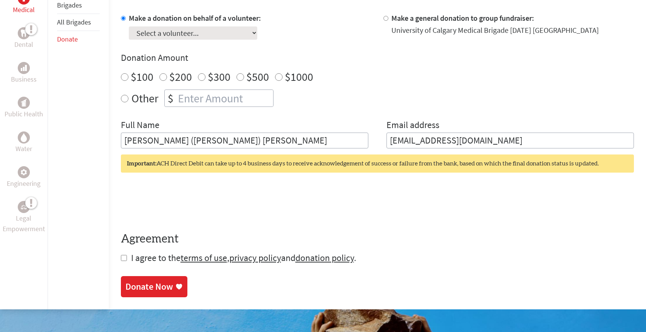 The image size is (646, 332). I want to click on label: $300, so click(219, 77).